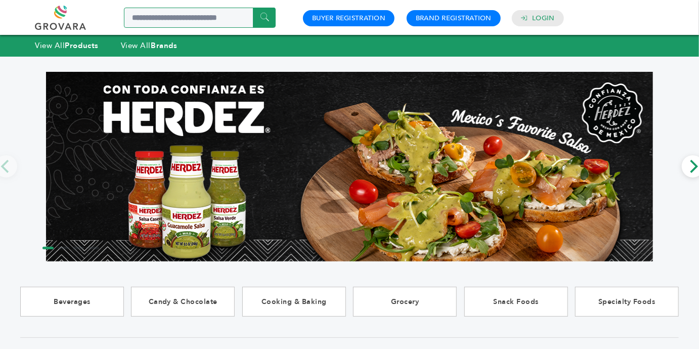 The image size is (699, 349). What do you see at coordinates (626, 301) in the screenshot?
I see `a: Specialty Foods` at bounding box center [626, 301].